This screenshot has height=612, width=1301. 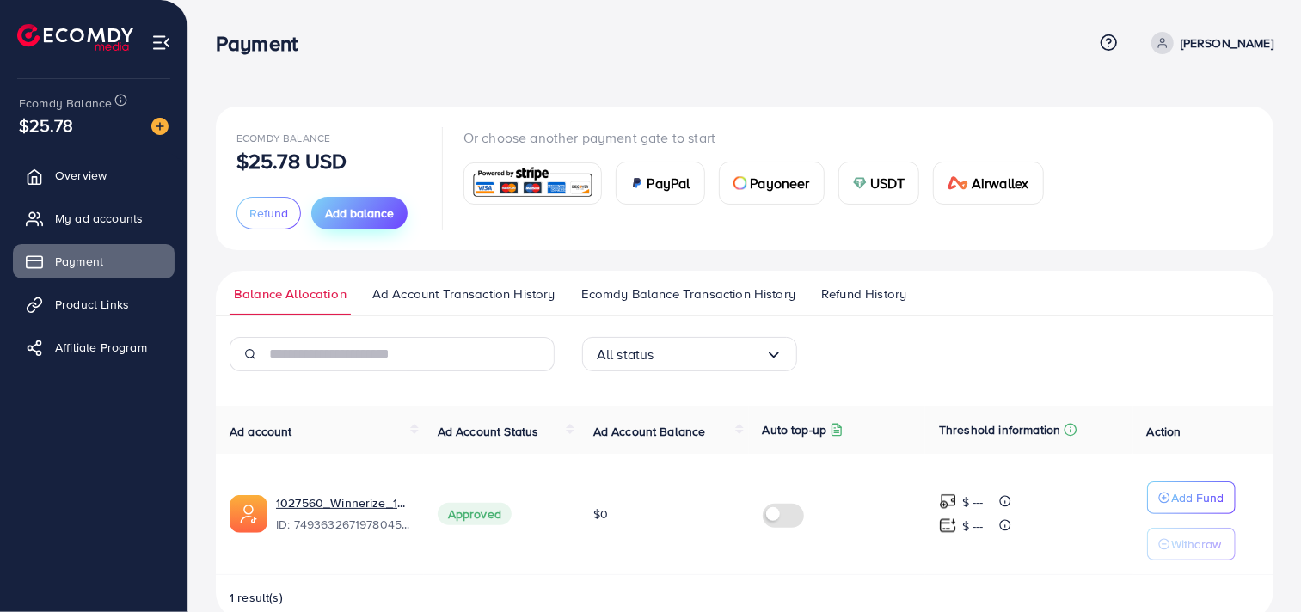 What do you see at coordinates (161, 42) in the screenshot?
I see `img: menu` at bounding box center [161, 42].